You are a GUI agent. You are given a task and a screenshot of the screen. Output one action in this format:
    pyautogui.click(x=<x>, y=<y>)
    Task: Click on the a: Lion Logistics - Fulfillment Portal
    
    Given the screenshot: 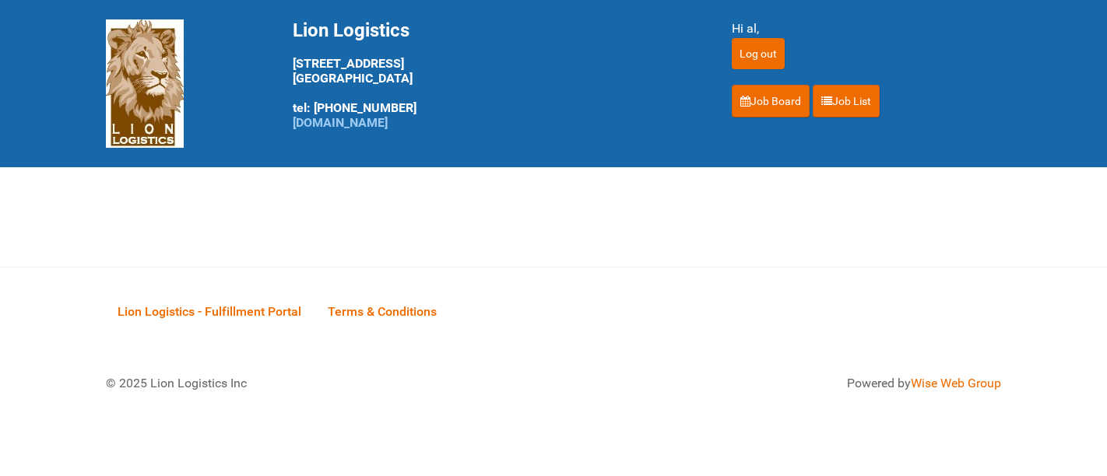 What is the action you would take?
    pyautogui.click(x=209, y=311)
    